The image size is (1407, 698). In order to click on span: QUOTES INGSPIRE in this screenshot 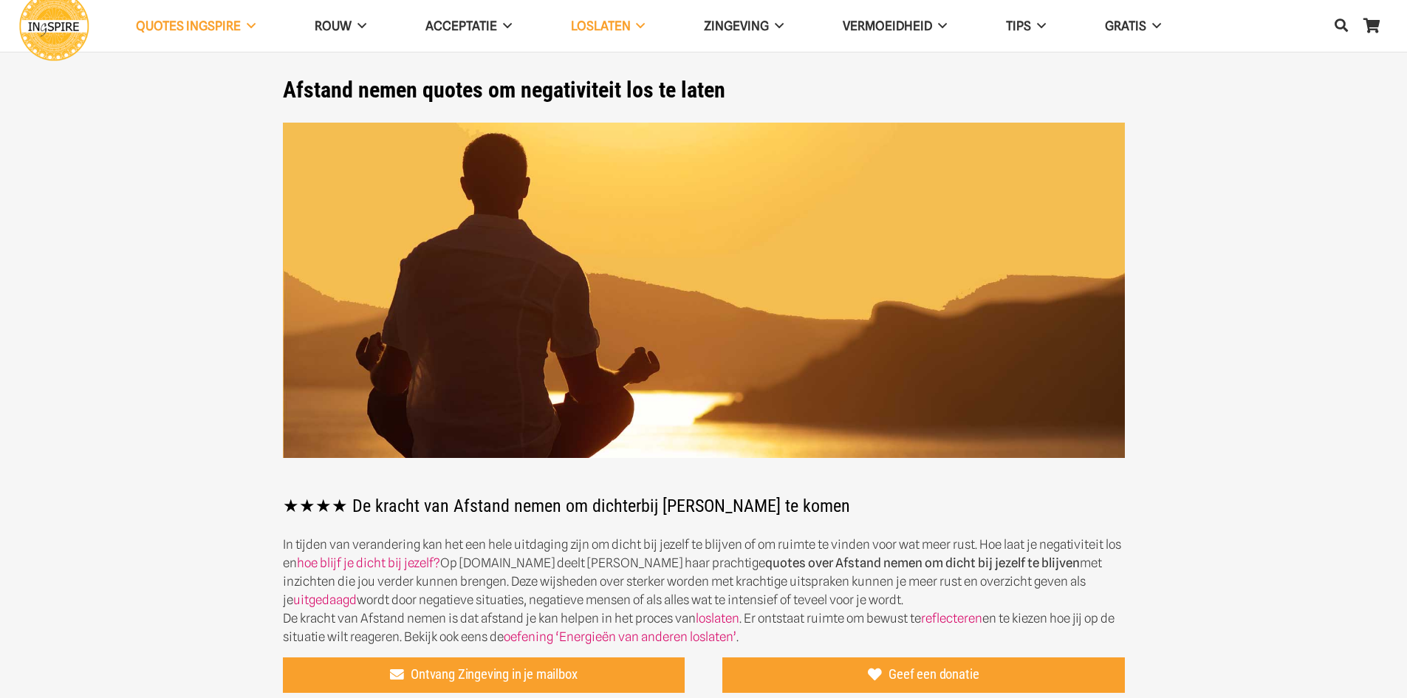, I will do `click(188, 26)`.